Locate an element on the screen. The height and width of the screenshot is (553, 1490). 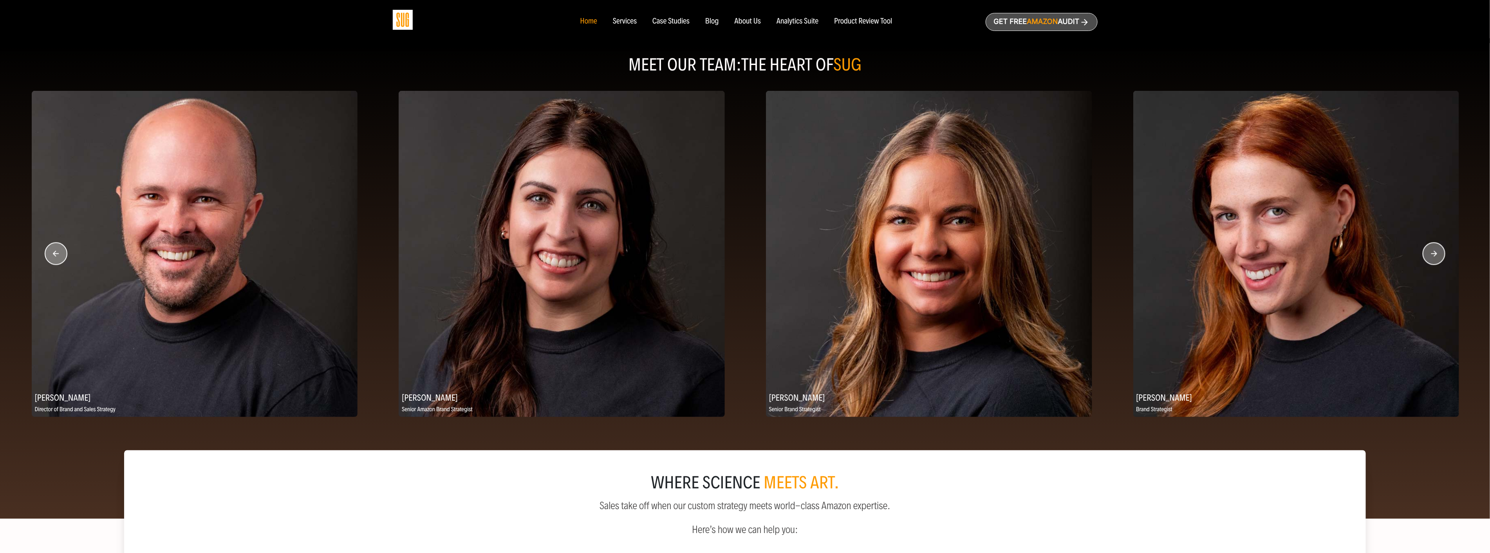
a: Home is located at coordinates (588, 22).